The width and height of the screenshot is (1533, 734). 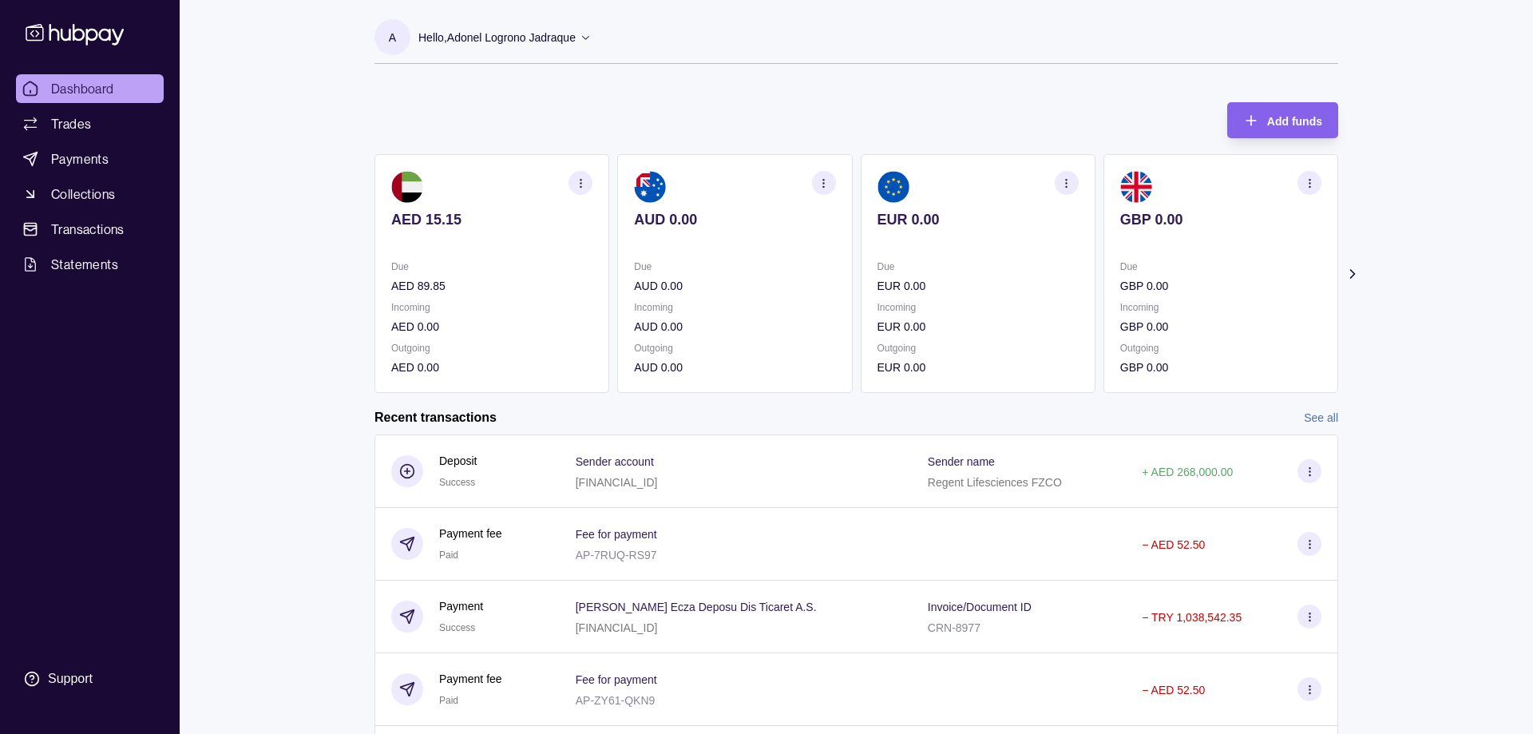 What do you see at coordinates (980, 607) in the screenshot?
I see `p: Invoice/Document ID` at bounding box center [980, 607].